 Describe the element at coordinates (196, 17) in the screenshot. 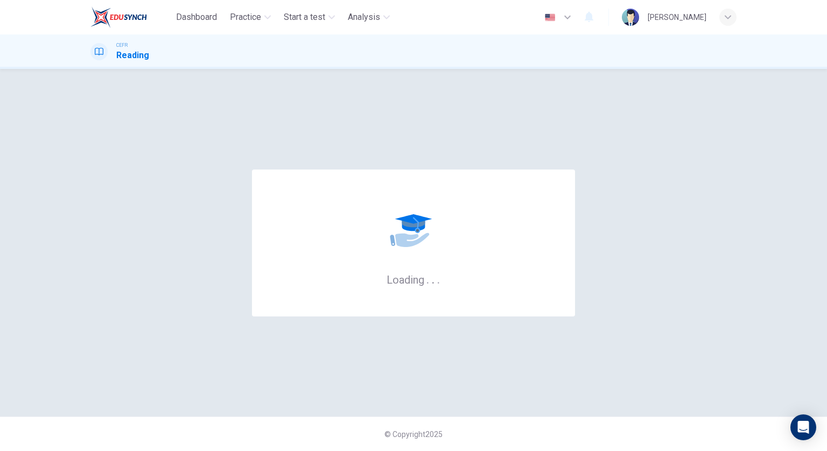

I see `span: Dashboard` at that location.